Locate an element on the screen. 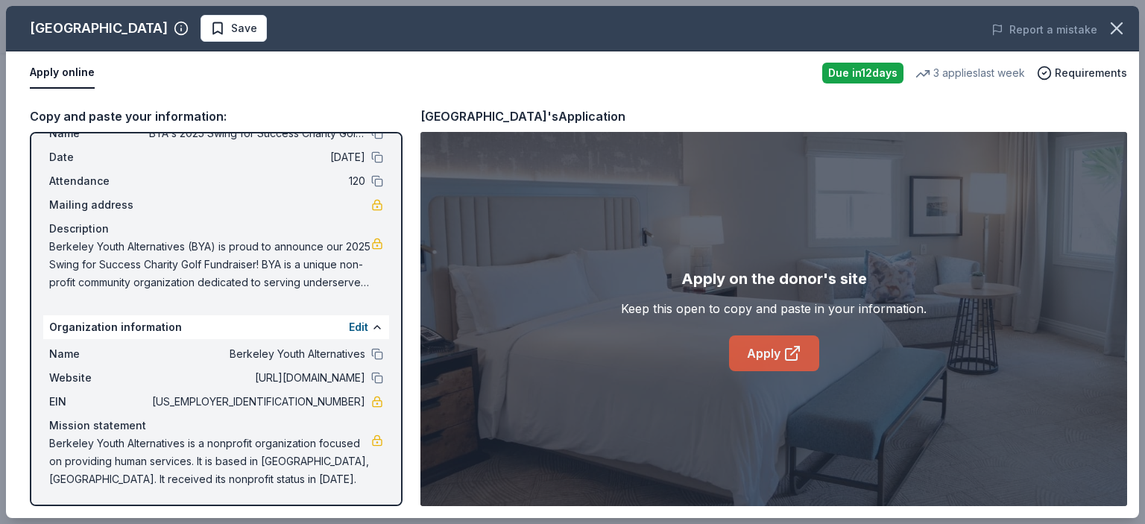 This screenshot has height=524, width=1145. span: Date is located at coordinates (99, 157).